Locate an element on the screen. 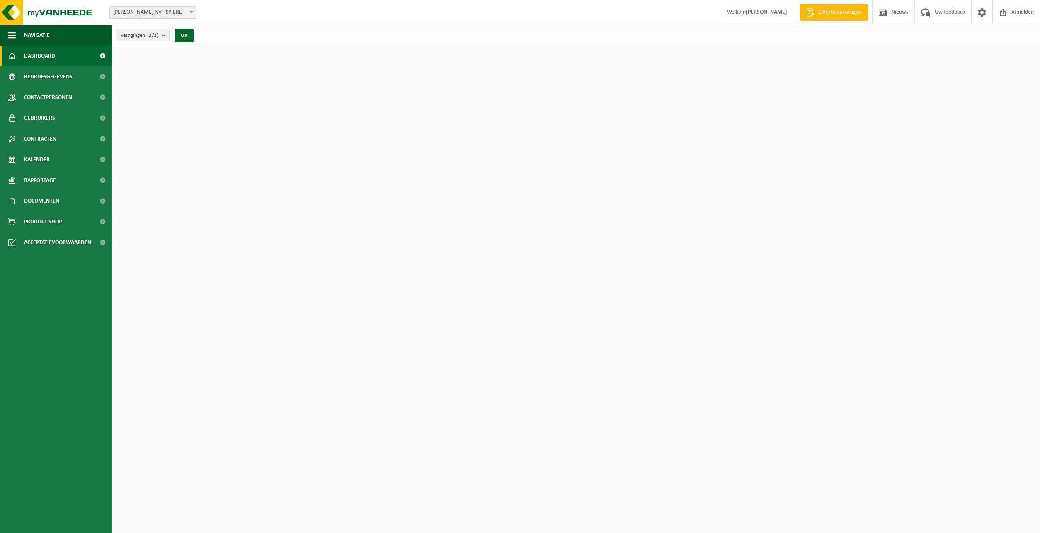  a: Offerte aanvragen is located at coordinates (833, 12).